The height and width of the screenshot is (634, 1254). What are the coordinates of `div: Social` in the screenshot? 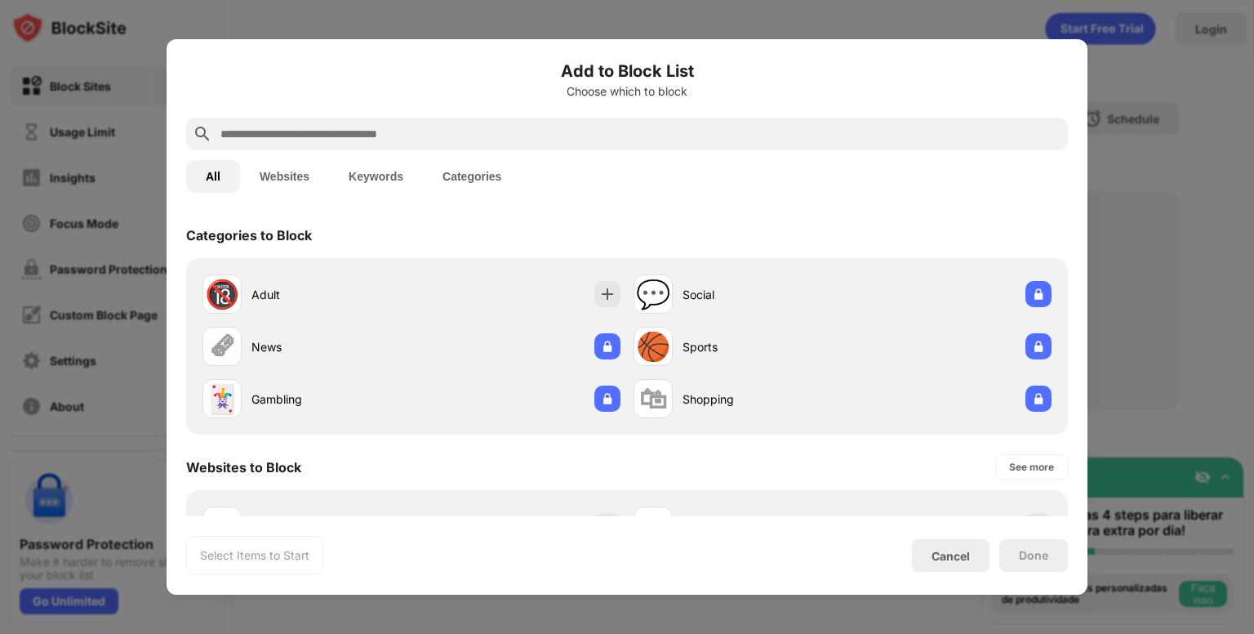 It's located at (763, 294).